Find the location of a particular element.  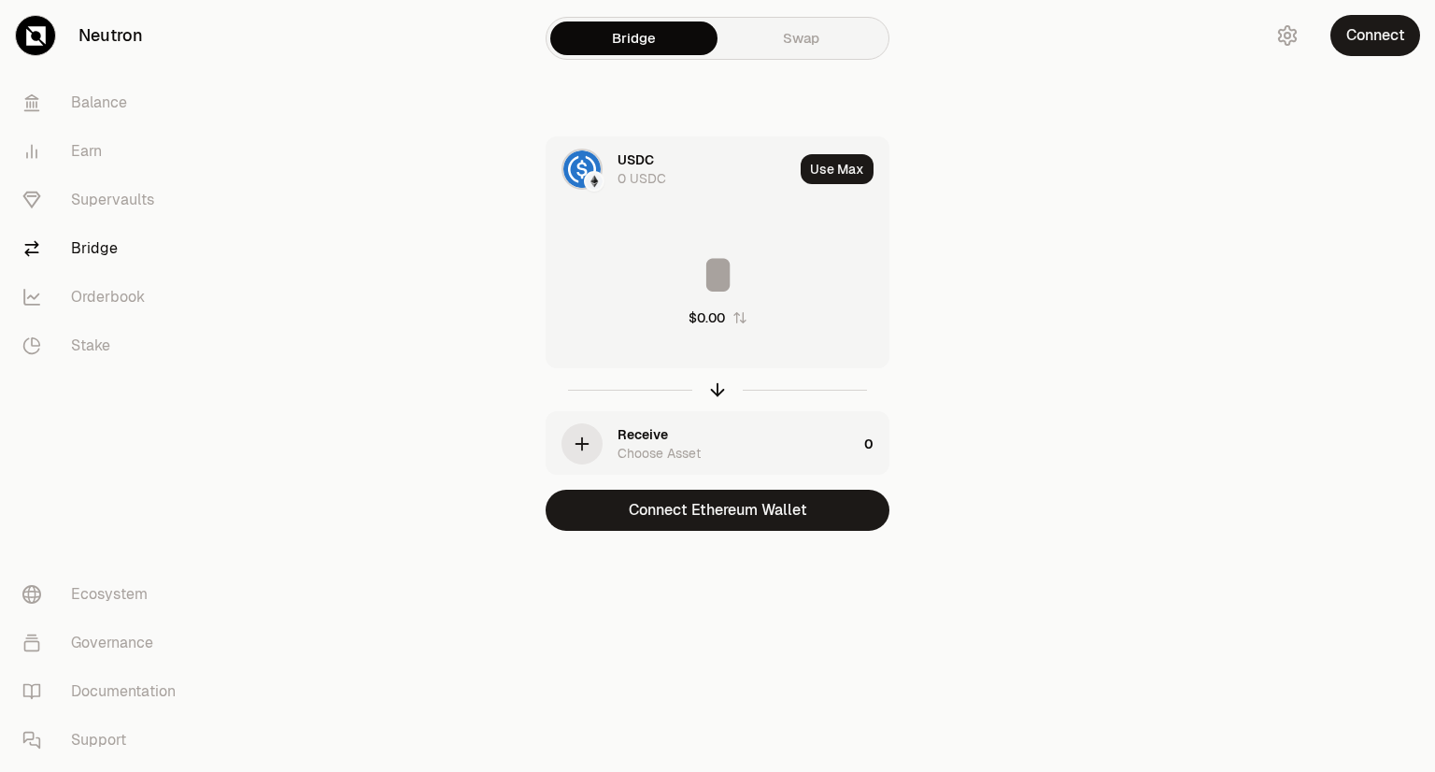

a: Balance is located at coordinates (105, 103).